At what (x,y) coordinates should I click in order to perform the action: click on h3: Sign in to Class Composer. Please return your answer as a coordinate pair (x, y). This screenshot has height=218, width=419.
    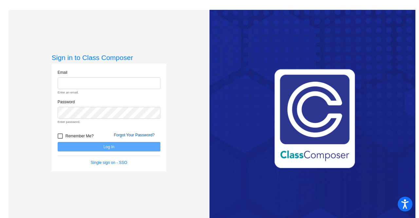
    Looking at the image, I should click on (109, 57).